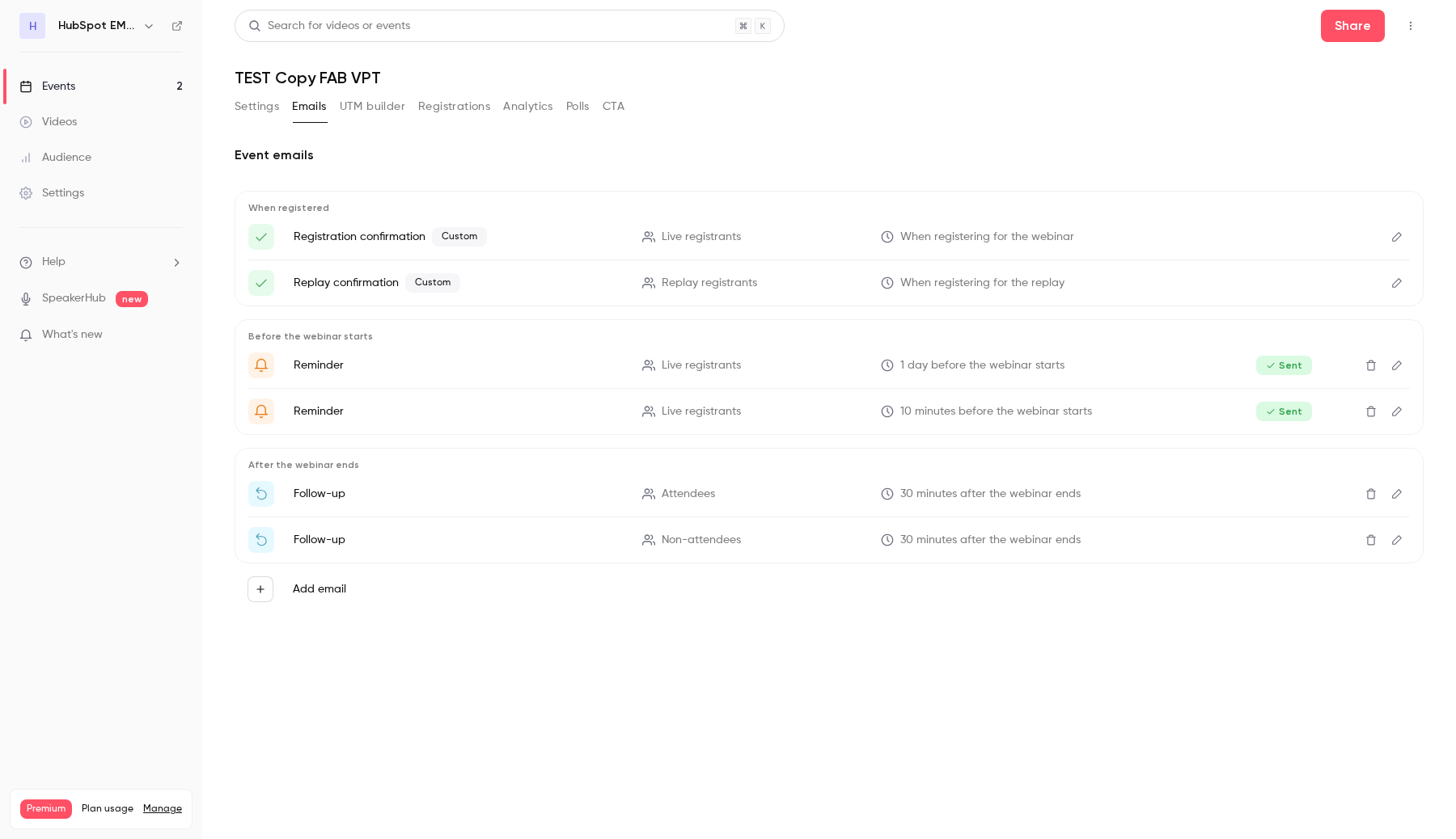 The image size is (1456, 839). What do you see at coordinates (829, 494) in the screenshot?
I see `li: Thanks for attending {{ event_name }}` at bounding box center [829, 494].